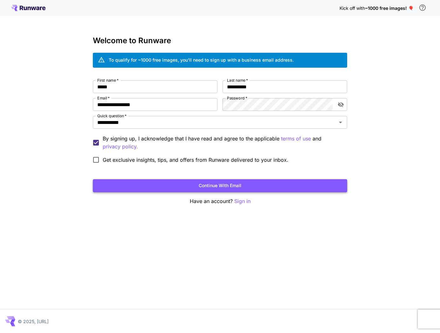  Describe the element at coordinates (242, 201) in the screenshot. I see `button: Sign in` at that location.